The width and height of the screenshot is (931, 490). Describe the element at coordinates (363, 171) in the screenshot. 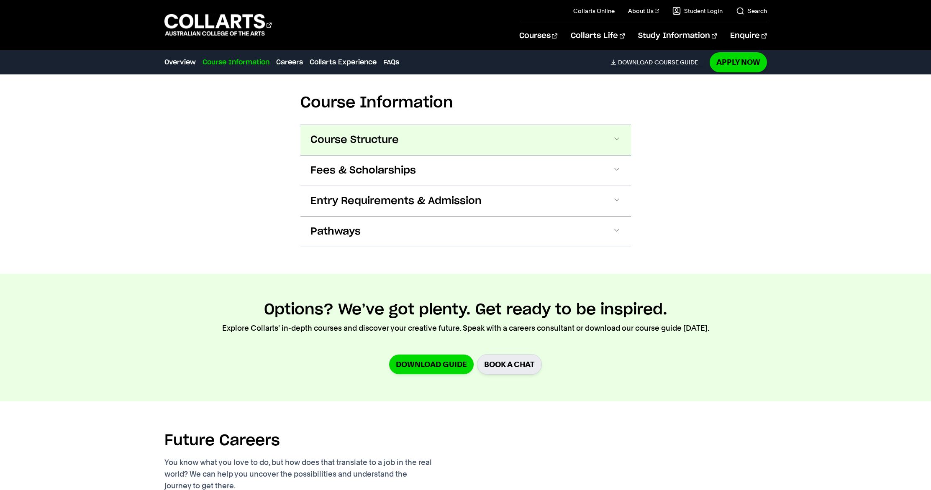

I see `span: Fees & Scholarships` at that location.